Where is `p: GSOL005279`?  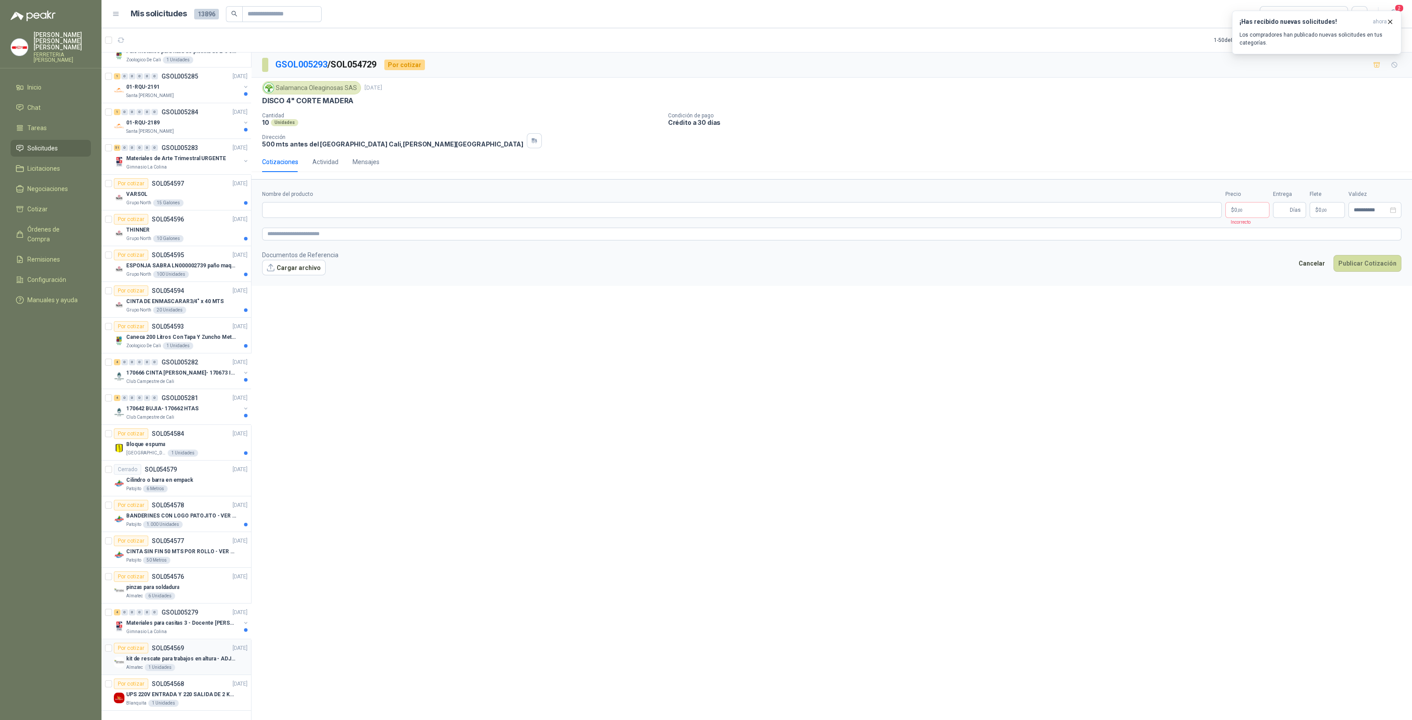 p: GSOL005279 is located at coordinates (180, 612).